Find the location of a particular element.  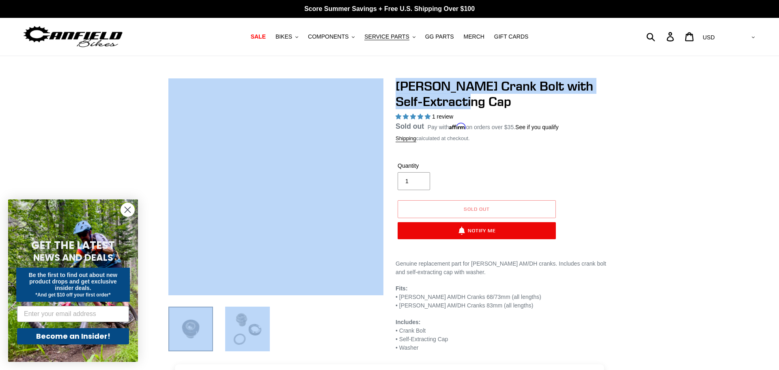

strong: Fits: is located at coordinates (402, 288).